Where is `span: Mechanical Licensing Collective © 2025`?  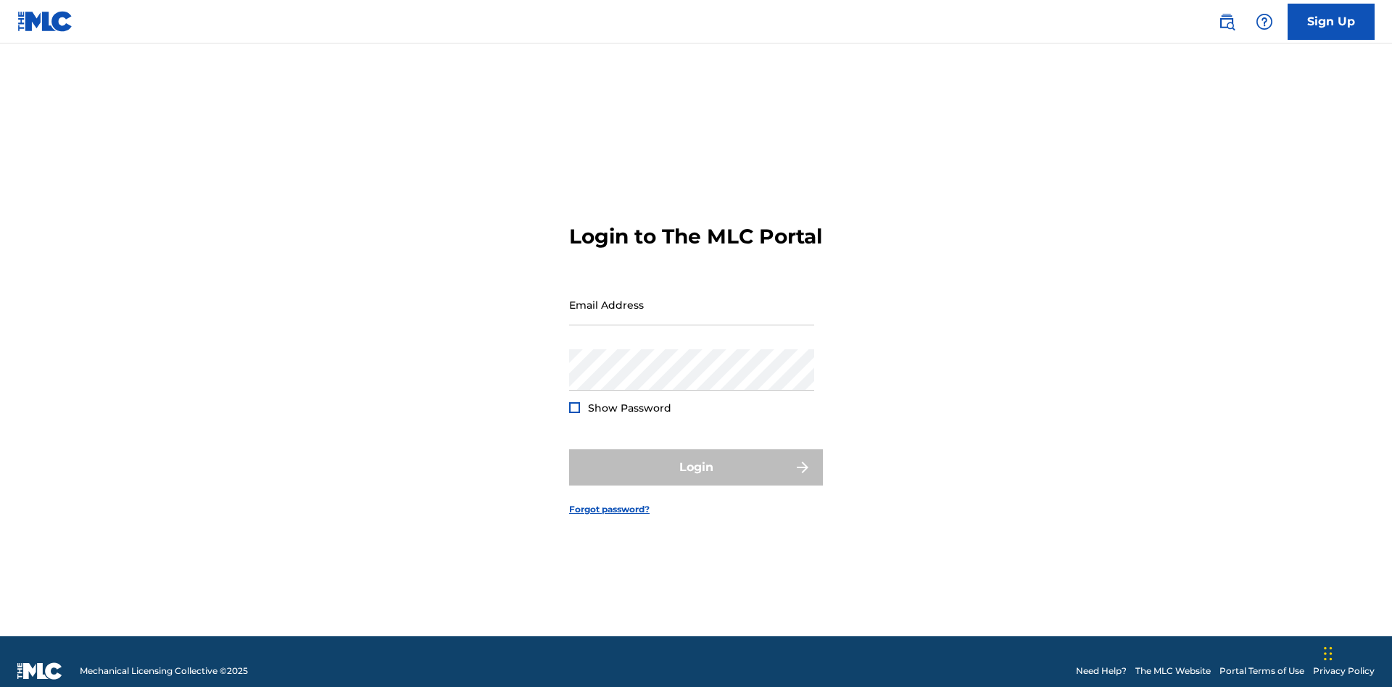
span: Mechanical Licensing Collective © 2025 is located at coordinates (164, 671).